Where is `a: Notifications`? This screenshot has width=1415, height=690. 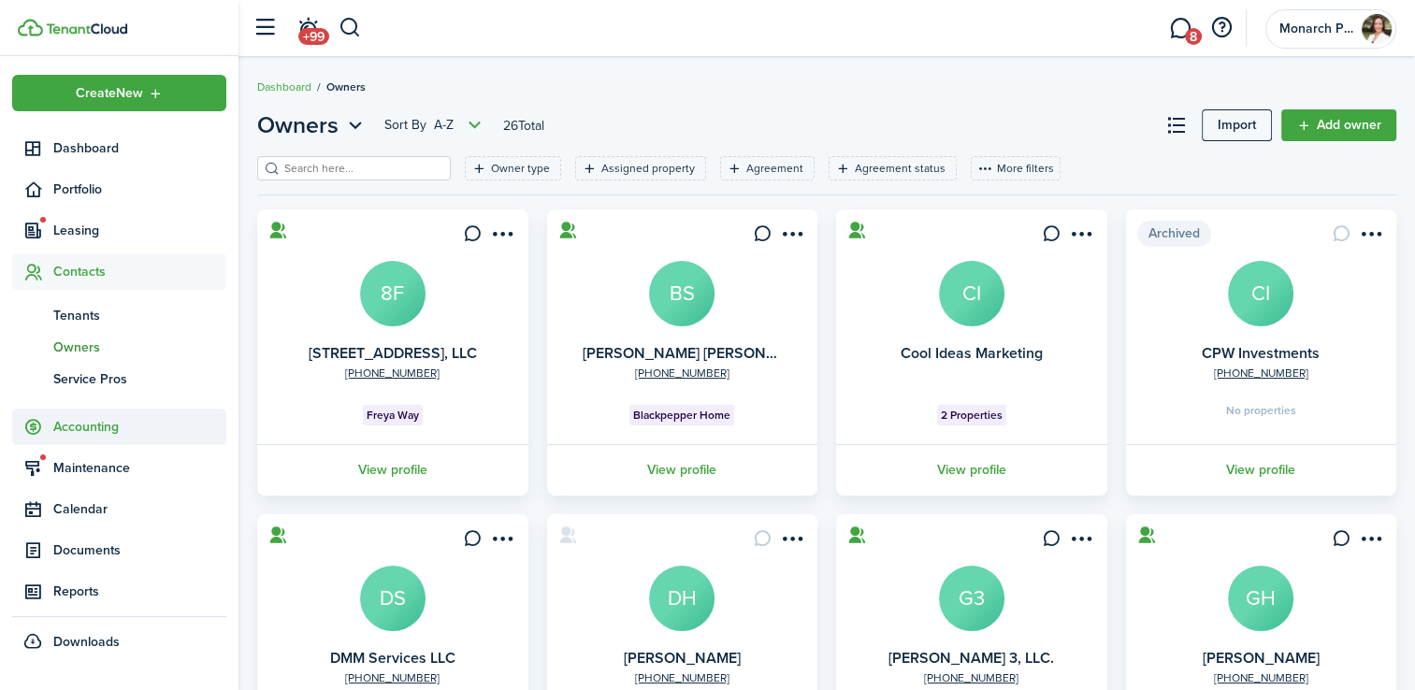
a: Notifications is located at coordinates (308, 28).